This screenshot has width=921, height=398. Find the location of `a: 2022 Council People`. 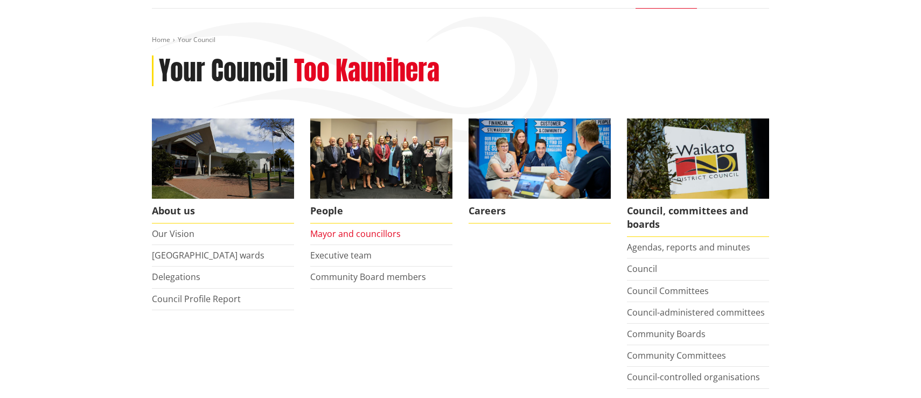

a: 2022 Council People is located at coordinates (381, 171).